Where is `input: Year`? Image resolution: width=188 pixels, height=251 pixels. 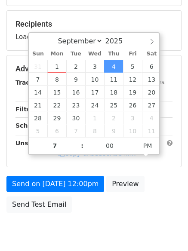 input: Year is located at coordinates (118, 41).